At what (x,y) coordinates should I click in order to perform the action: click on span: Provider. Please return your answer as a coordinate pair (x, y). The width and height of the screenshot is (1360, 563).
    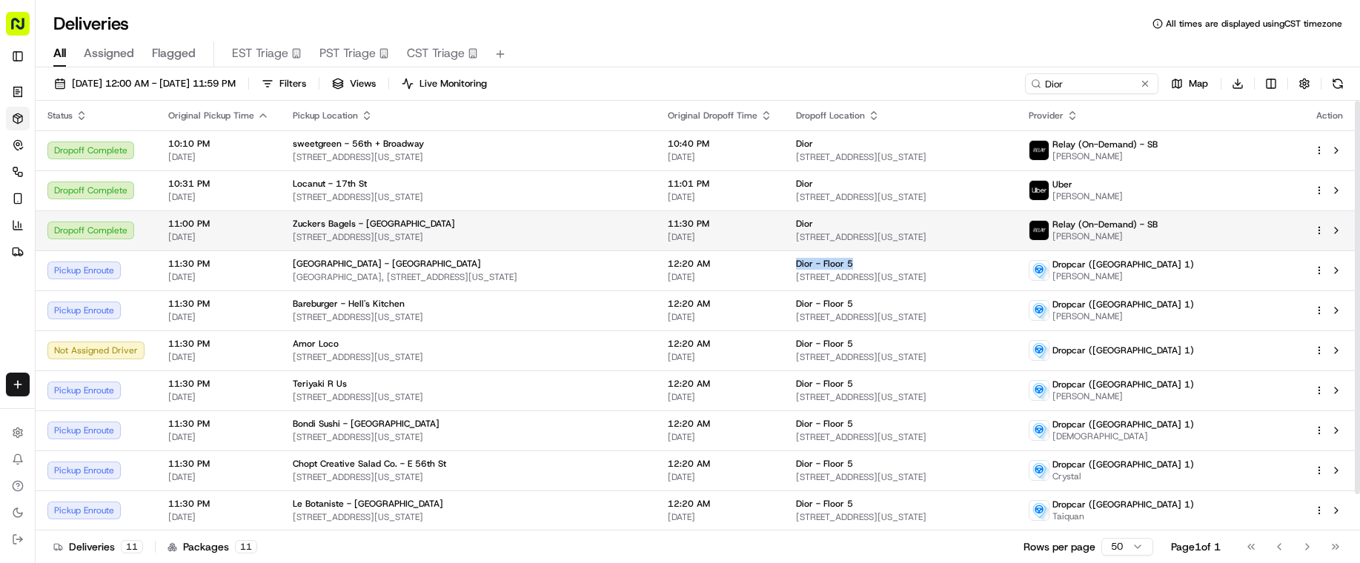
    Looking at the image, I should click on (1046, 116).